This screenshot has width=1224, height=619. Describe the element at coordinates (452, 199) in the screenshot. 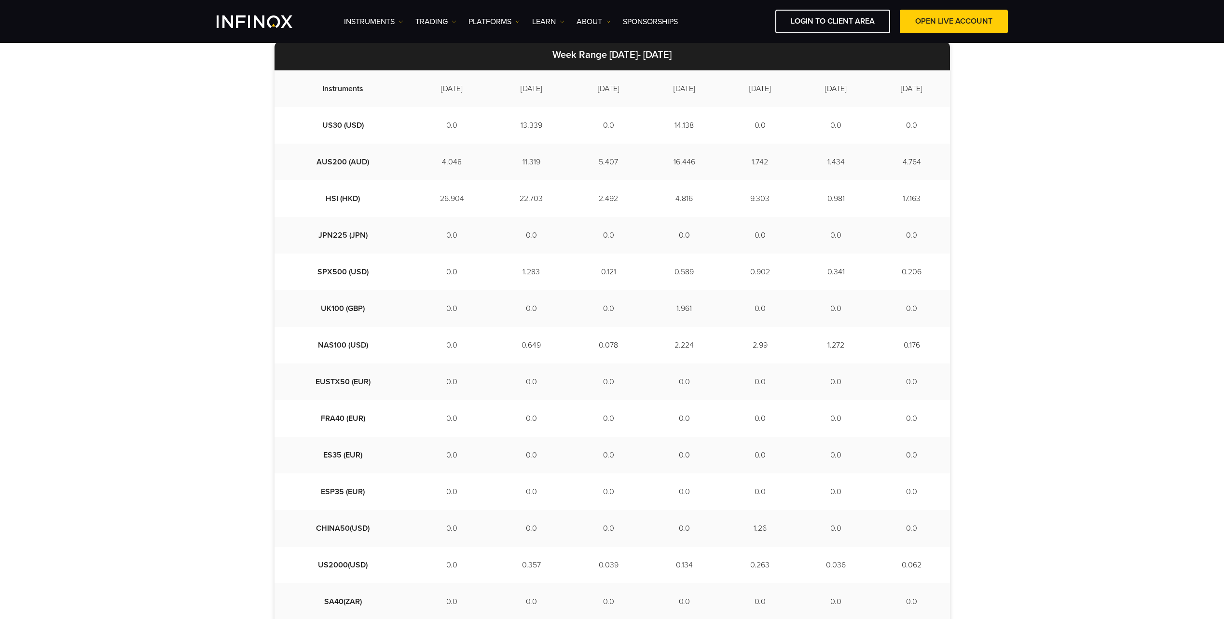

I see `td: 26.904` at that location.